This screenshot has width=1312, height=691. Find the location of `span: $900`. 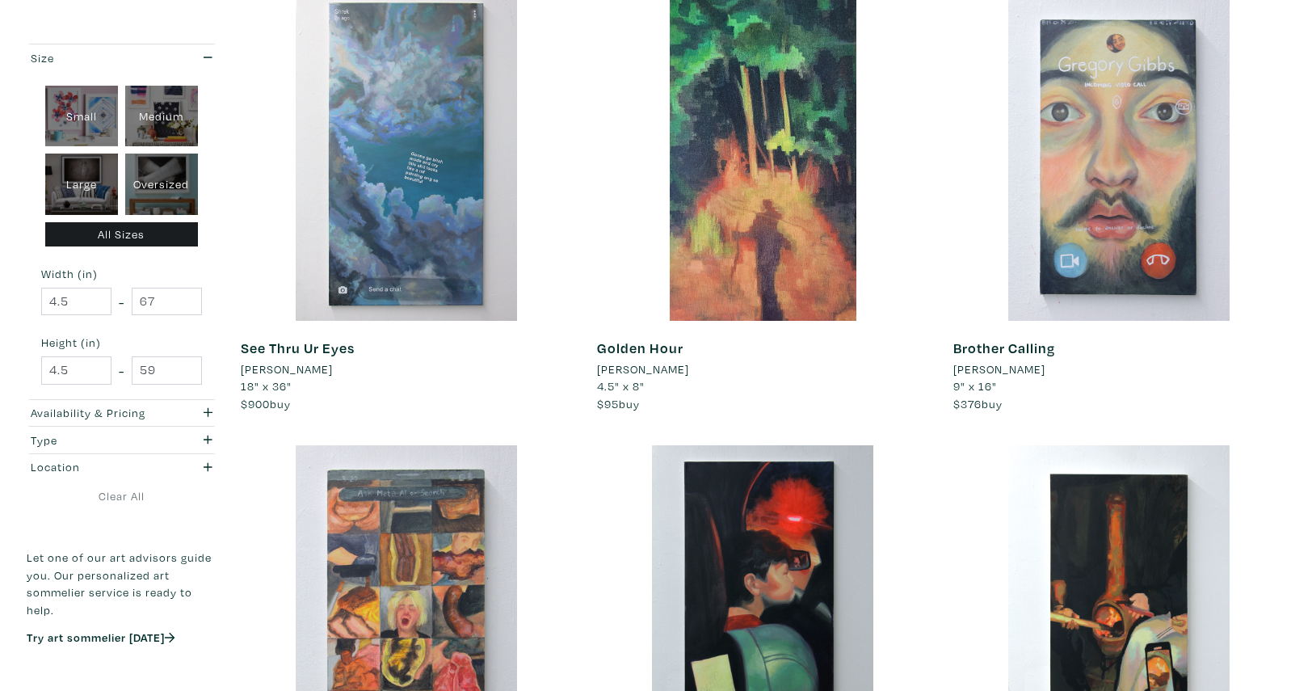

span: $900 is located at coordinates (255, 403).